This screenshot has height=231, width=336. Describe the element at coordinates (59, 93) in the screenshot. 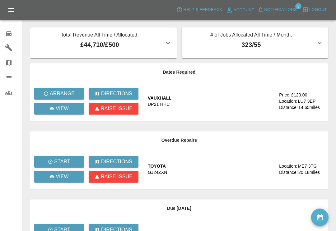

I see `button: Arrange` at that location.